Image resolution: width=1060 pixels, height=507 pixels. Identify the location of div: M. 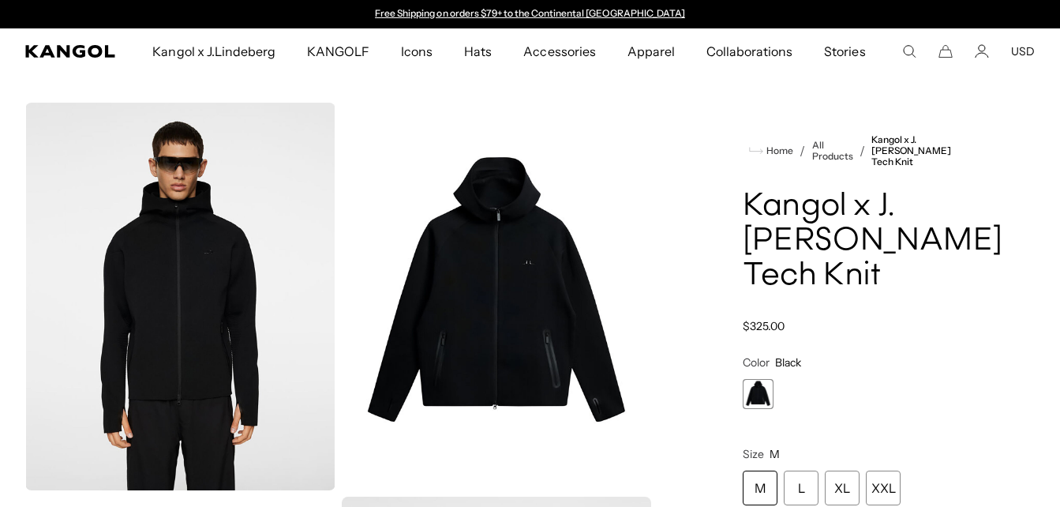
(760, 488).